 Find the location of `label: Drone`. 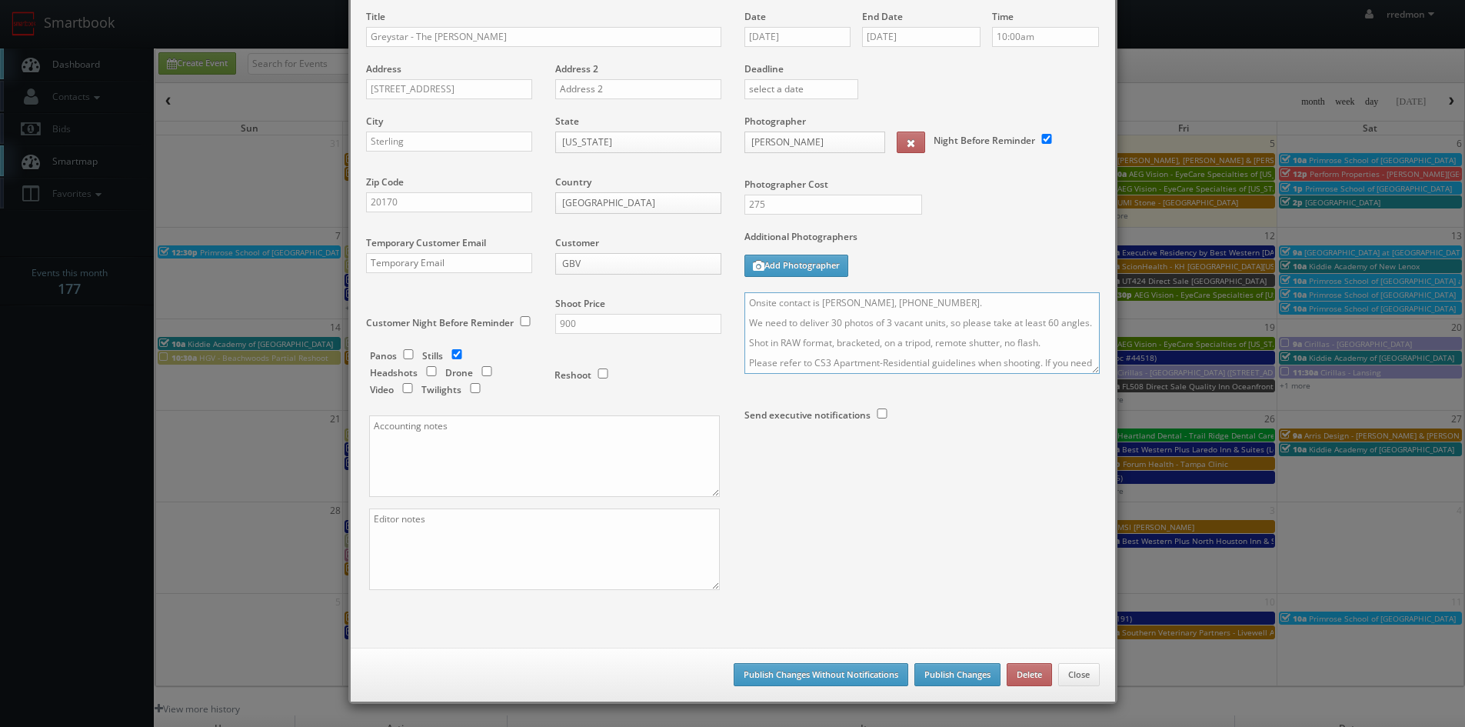

label: Drone is located at coordinates (459, 372).